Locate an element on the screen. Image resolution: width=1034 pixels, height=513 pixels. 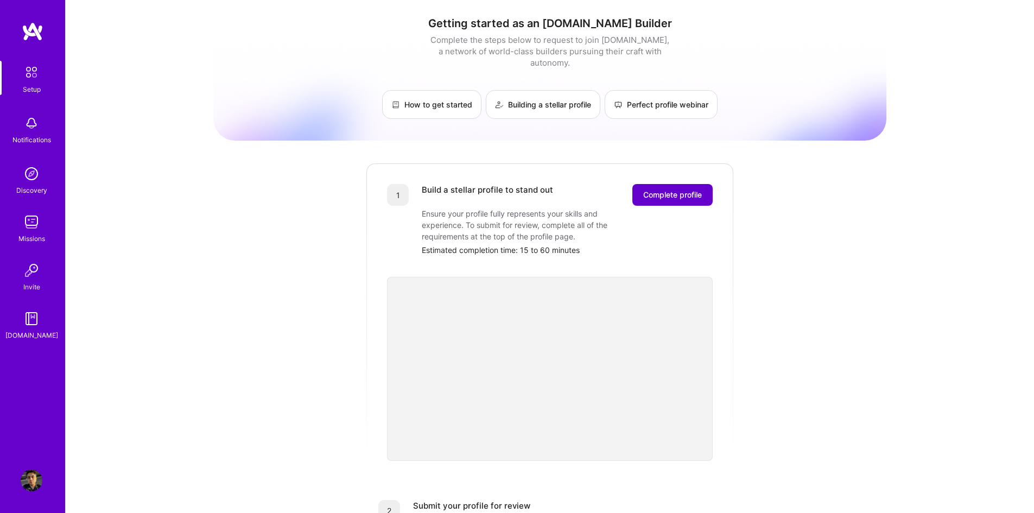
img: discovery is located at coordinates (31, 174).